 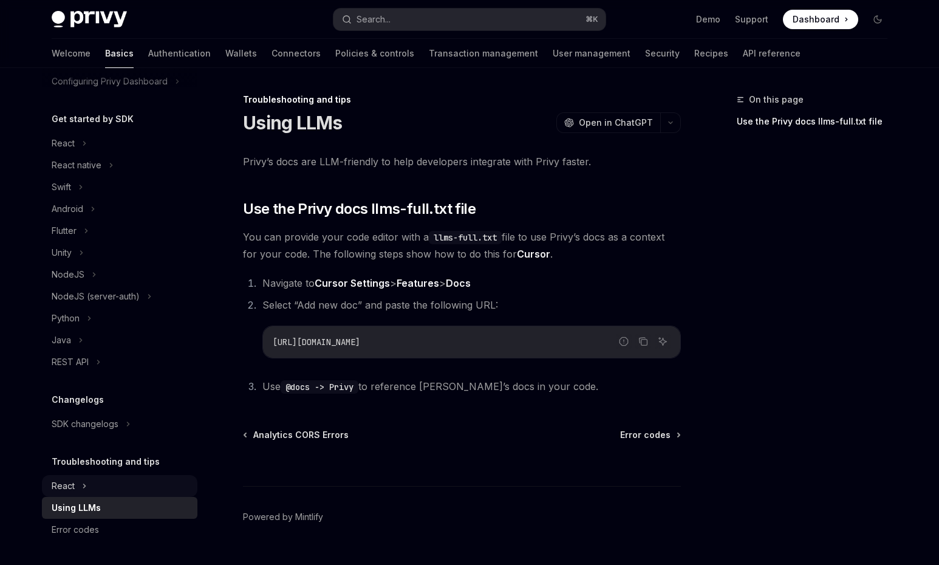 I want to click on h5: Troubleshooting and tips, so click(x=106, y=461).